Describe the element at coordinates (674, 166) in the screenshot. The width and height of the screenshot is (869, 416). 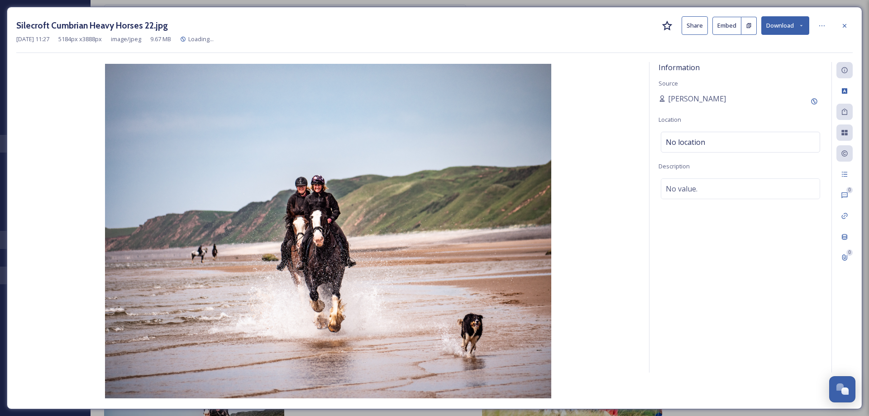
I see `span: Description` at that location.